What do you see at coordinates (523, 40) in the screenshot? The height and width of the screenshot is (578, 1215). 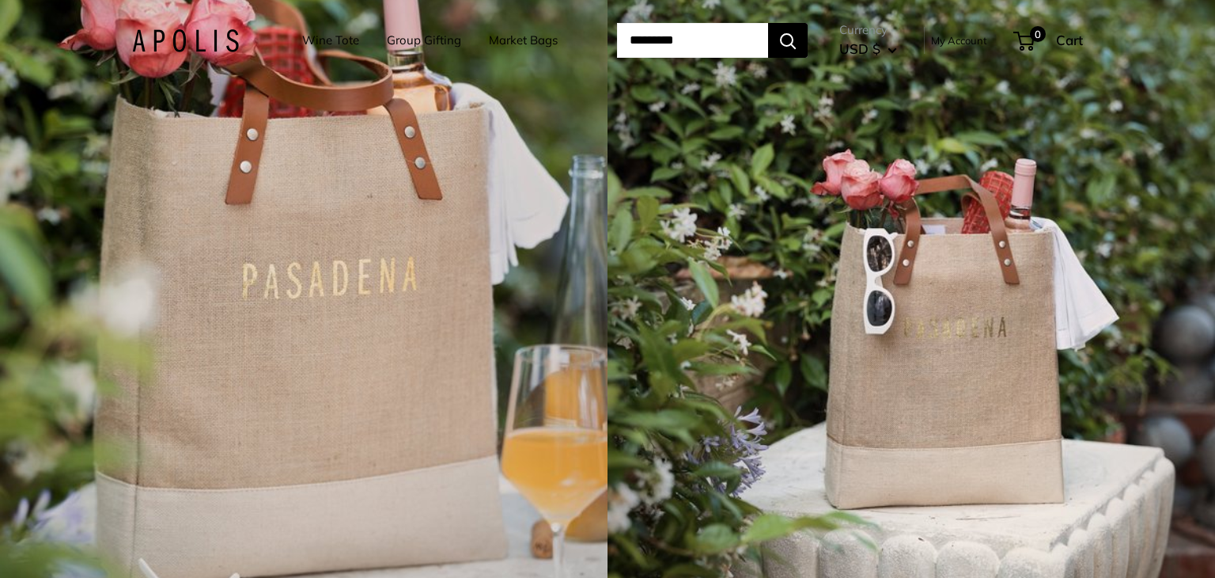 I see `a: Market Bags` at bounding box center [523, 40].